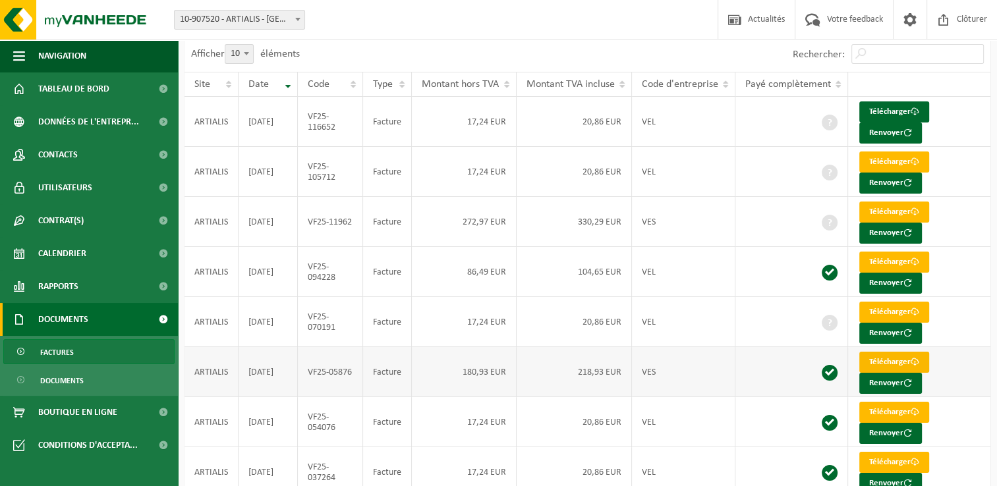 The height and width of the screenshot is (486, 997). I want to click on span: Code, so click(318, 84).